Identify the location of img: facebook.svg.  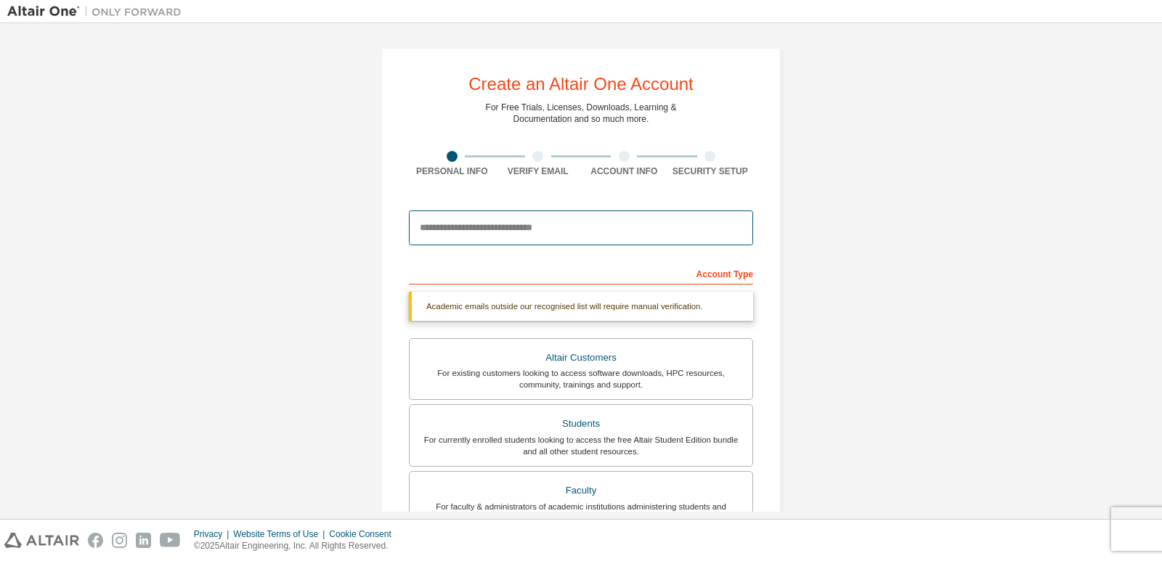
(95, 540).